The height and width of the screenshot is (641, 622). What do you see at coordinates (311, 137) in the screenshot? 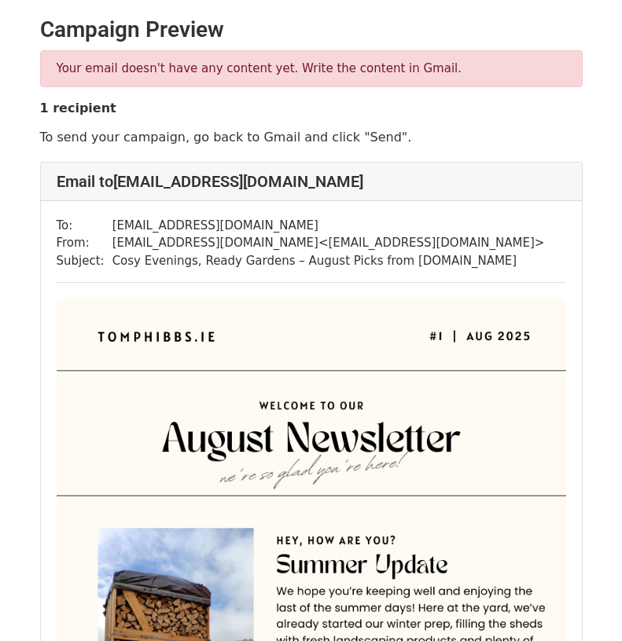
I see `p: To send your campaign, go back to Gmail and click "Send".` at bounding box center [311, 137].